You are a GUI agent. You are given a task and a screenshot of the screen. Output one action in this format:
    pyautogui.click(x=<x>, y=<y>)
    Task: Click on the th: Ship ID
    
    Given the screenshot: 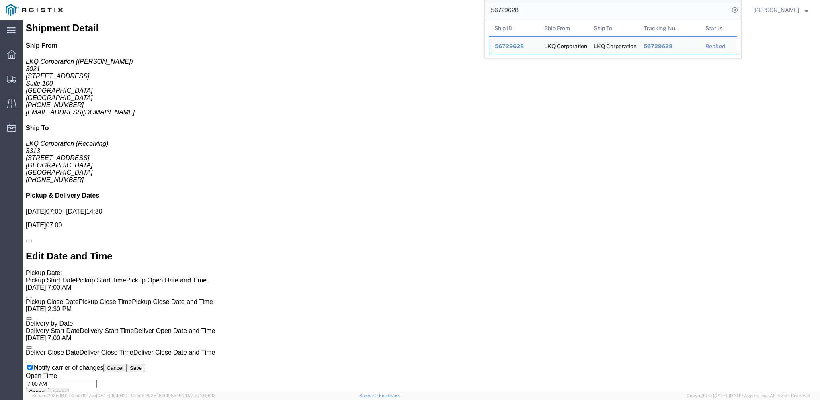 What is the action you would take?
    pyautogui.click(x=514, y=28)
    